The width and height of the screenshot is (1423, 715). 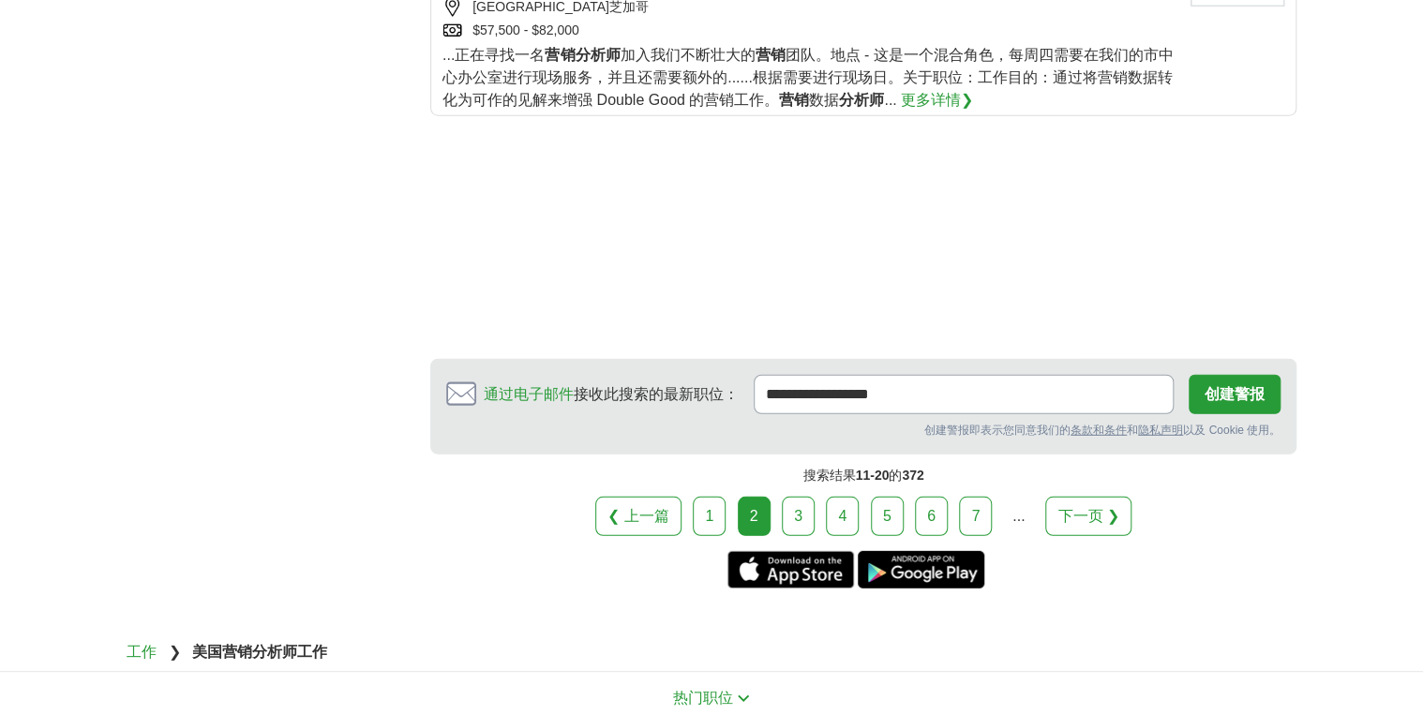 What do you see at coordinates (863, 430) in the screenshot?
I see `div: 创建警报即表示您同意我们的 和 以及 Cookie 使用。` at bounding box center [863, 430].